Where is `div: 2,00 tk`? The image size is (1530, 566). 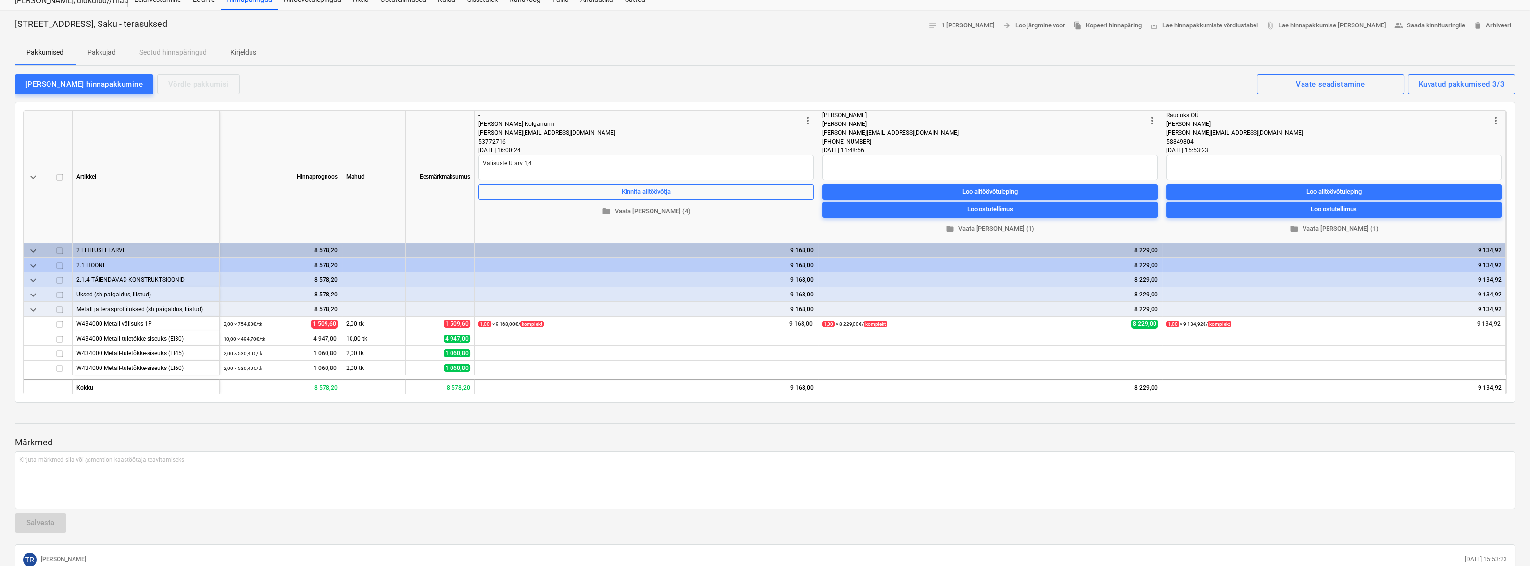
div: 2,00 tk is located at coordinates (374, 324).